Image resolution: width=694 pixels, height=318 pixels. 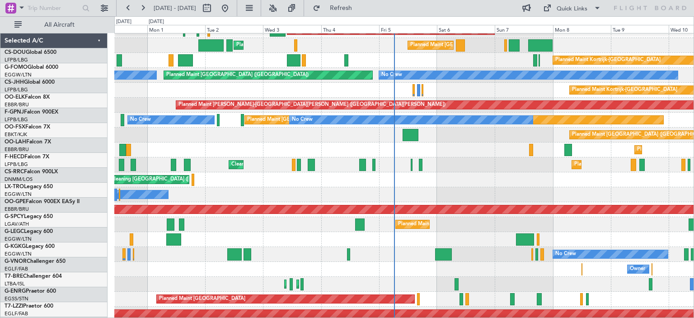 I want to click on a: LTBA/ISL, so click(x=14, y=283).